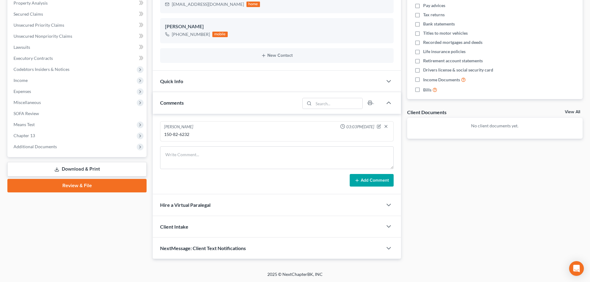 The image size is (590, 282). What do you see at coordinates (427, 112) in the screenshot?
I see `div: Client Documents` at bounding box center [427, 112].